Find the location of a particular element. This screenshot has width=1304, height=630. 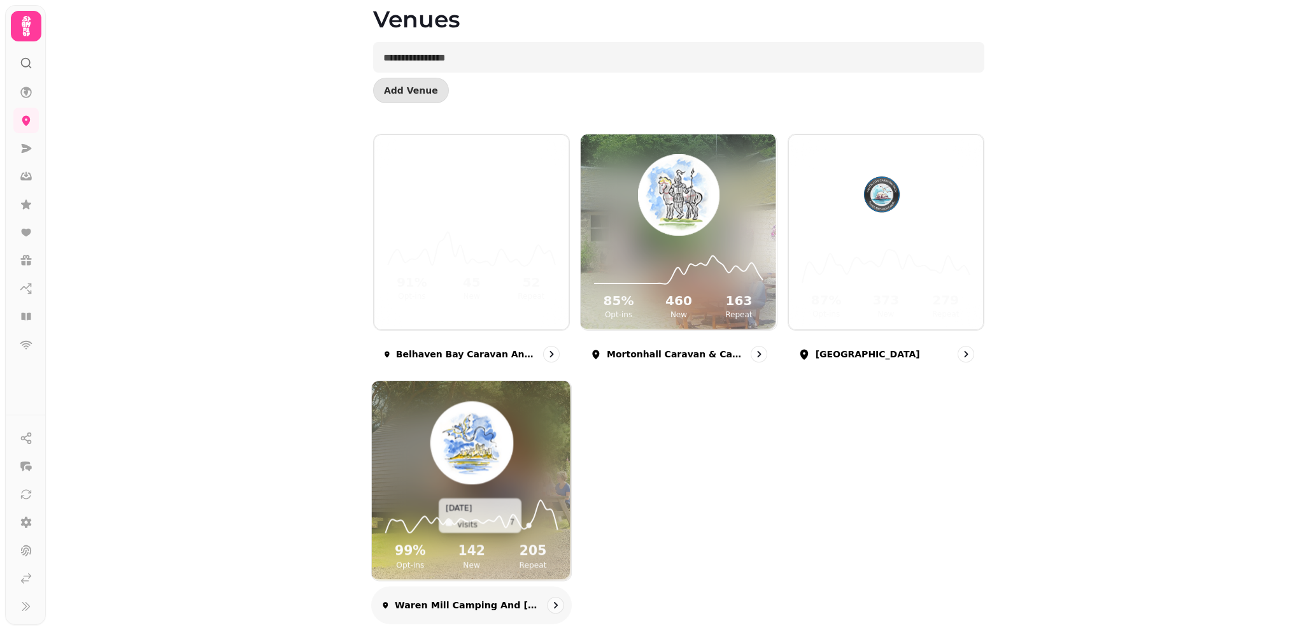

img: Tantallon Park is located at coordinates (886, 194).